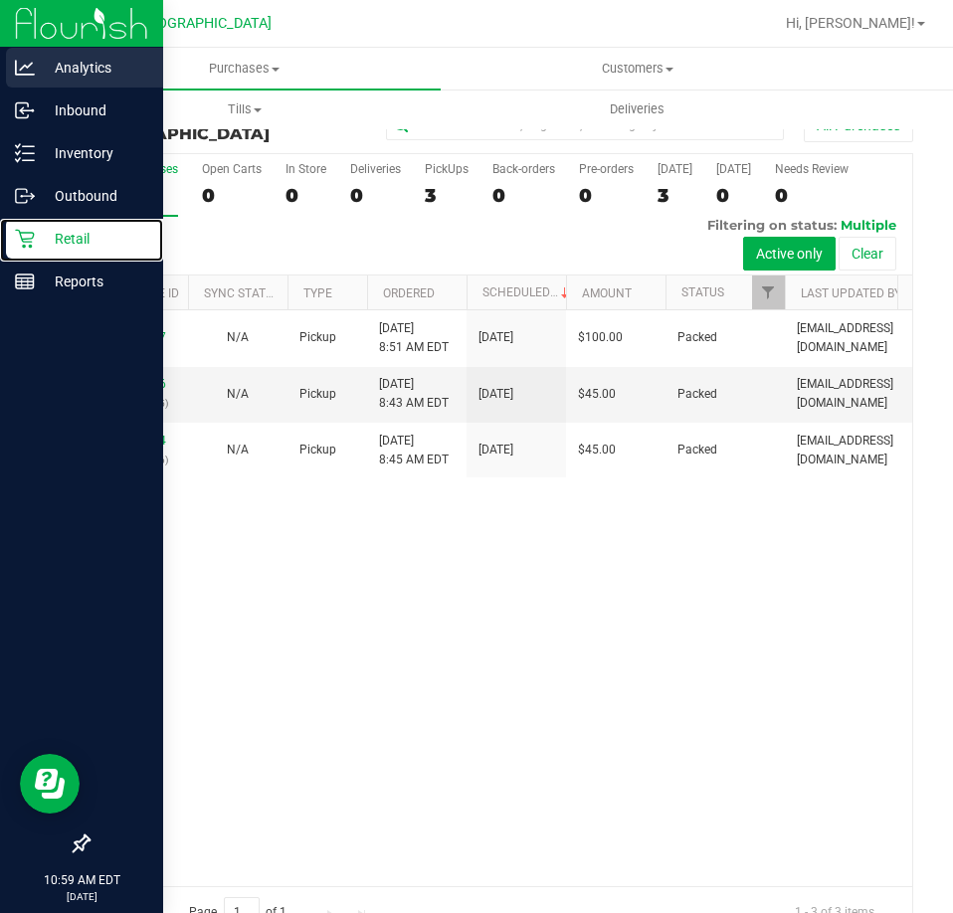 This screenshot has width=953, height=913. I want to click on a: Tills, so click(244, 109).